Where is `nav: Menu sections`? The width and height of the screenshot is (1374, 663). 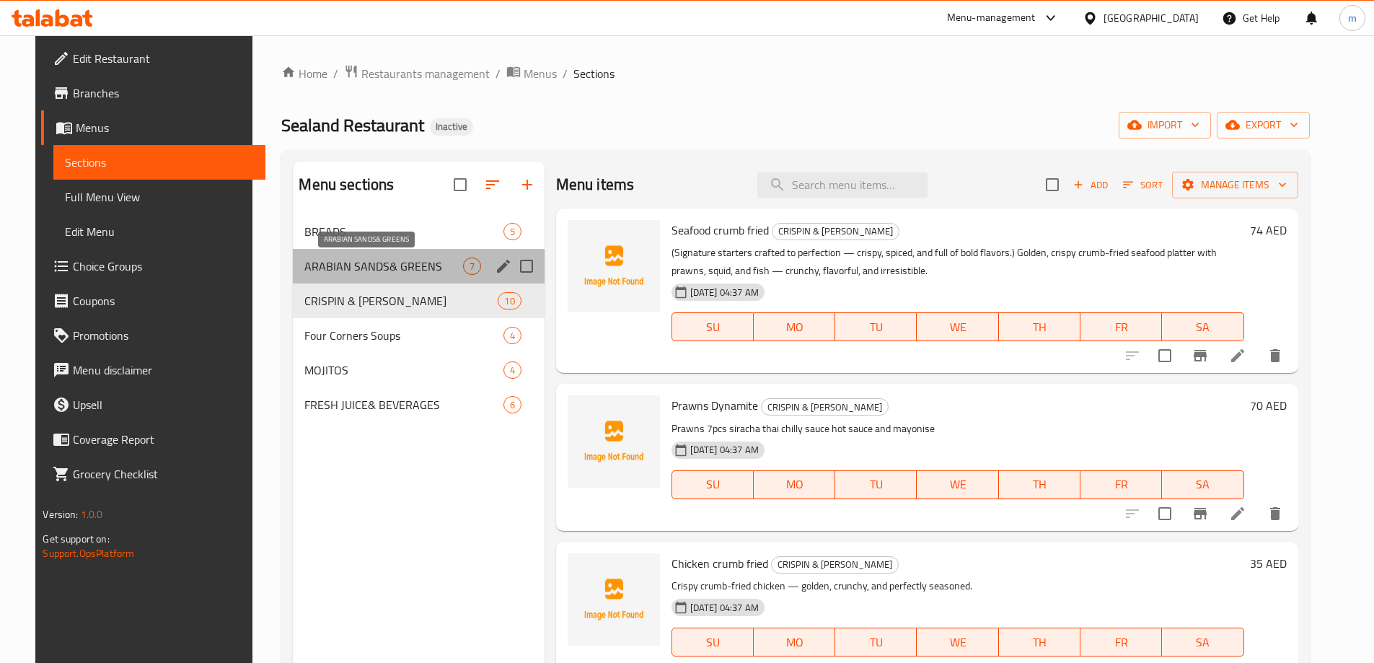 nav: Menu sections is located at coordinates (418, 318).